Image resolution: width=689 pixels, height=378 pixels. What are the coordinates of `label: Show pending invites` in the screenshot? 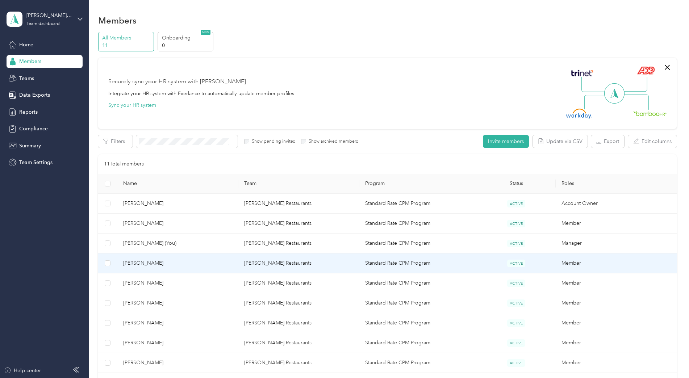 It's located at (272, 142).